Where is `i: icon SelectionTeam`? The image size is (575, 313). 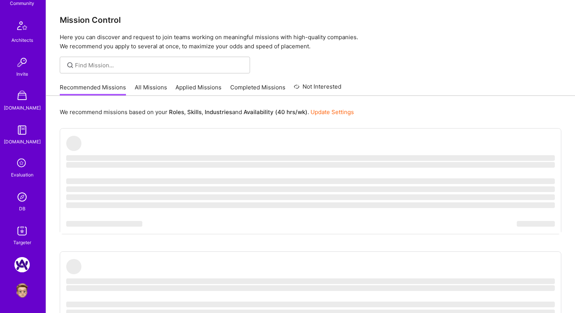
i: icon SelectionTeam is located at coordinates (22, 164).